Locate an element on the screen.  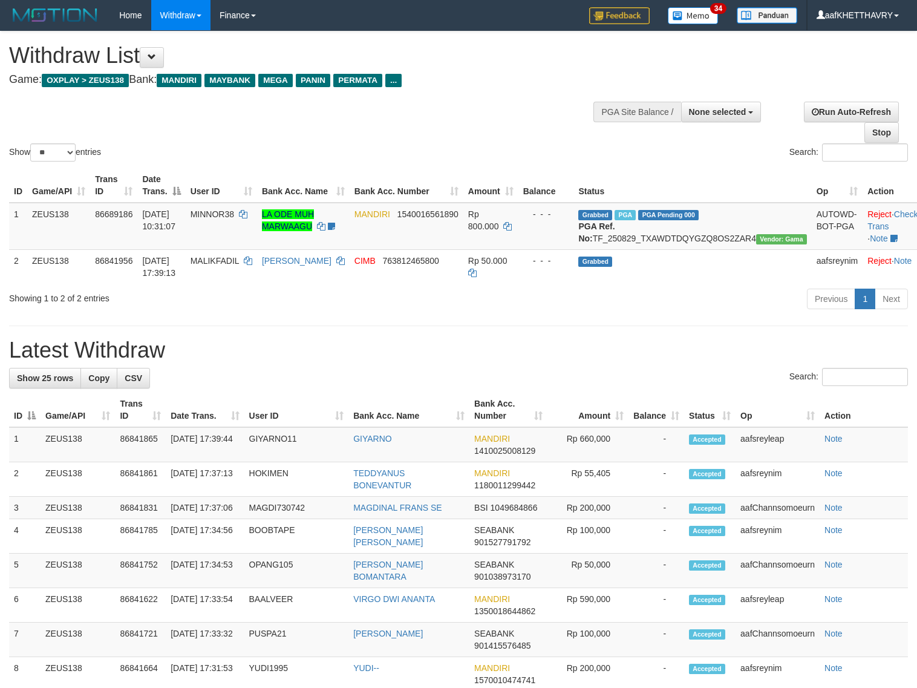
a: Next is located at coordinates (891, 299).